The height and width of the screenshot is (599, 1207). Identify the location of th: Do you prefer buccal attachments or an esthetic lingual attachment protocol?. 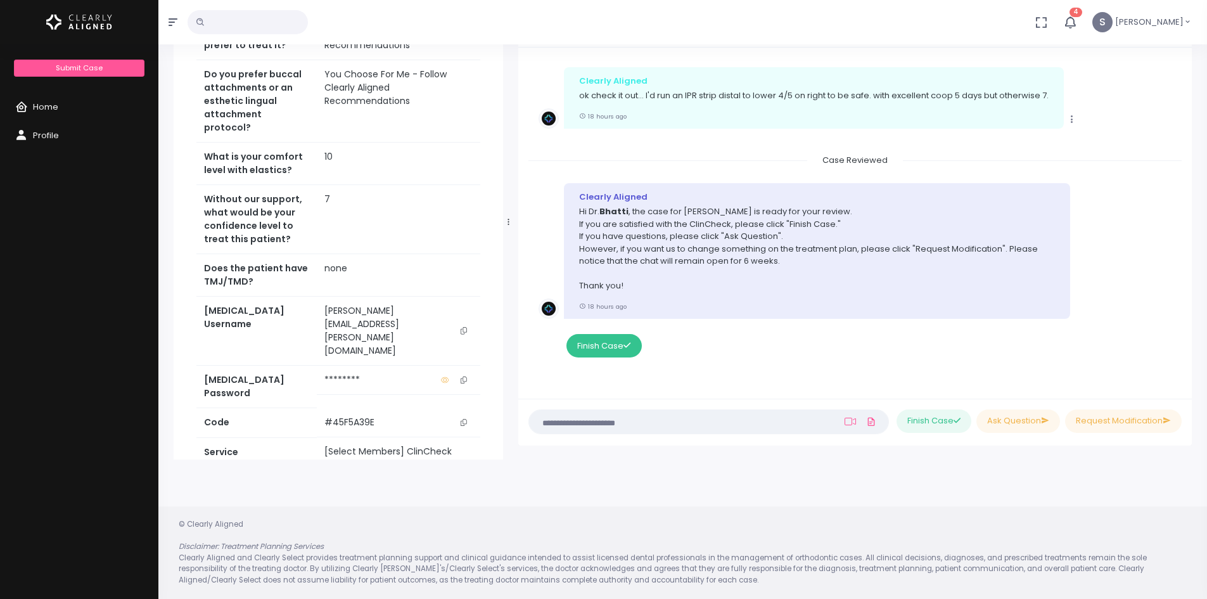
(257, 101).